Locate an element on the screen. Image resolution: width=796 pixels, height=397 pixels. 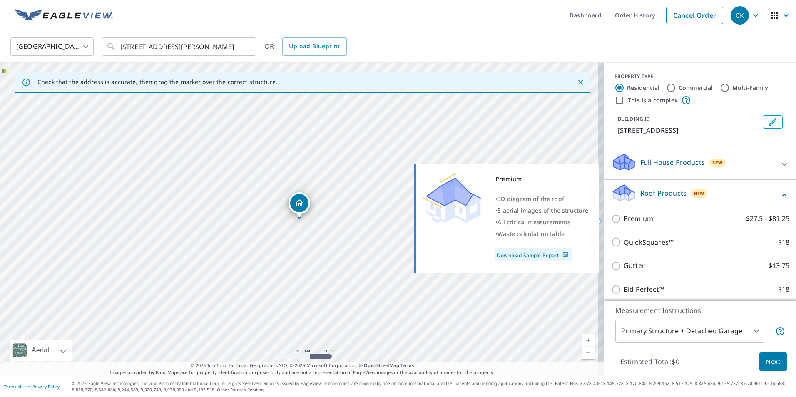
div: Roof ProductsNew is located at coordinates (700, 195).